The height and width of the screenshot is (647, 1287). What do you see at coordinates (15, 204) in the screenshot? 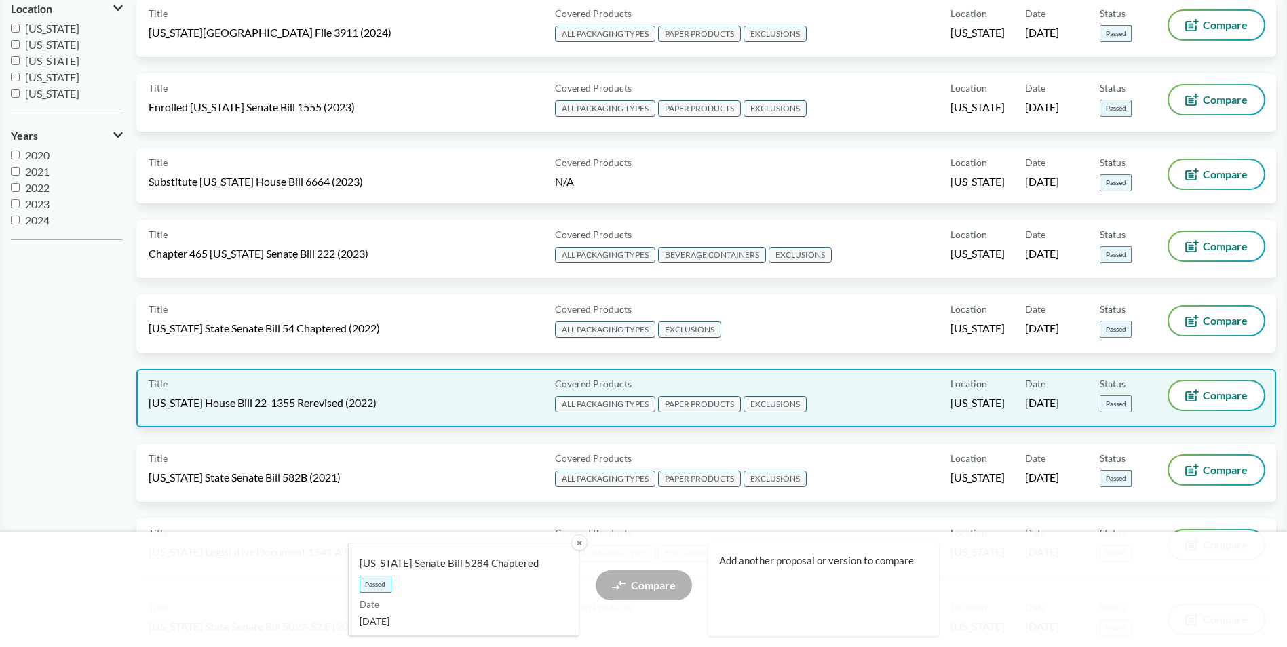
I see `input: 2023` at bounding box center [15, 204].